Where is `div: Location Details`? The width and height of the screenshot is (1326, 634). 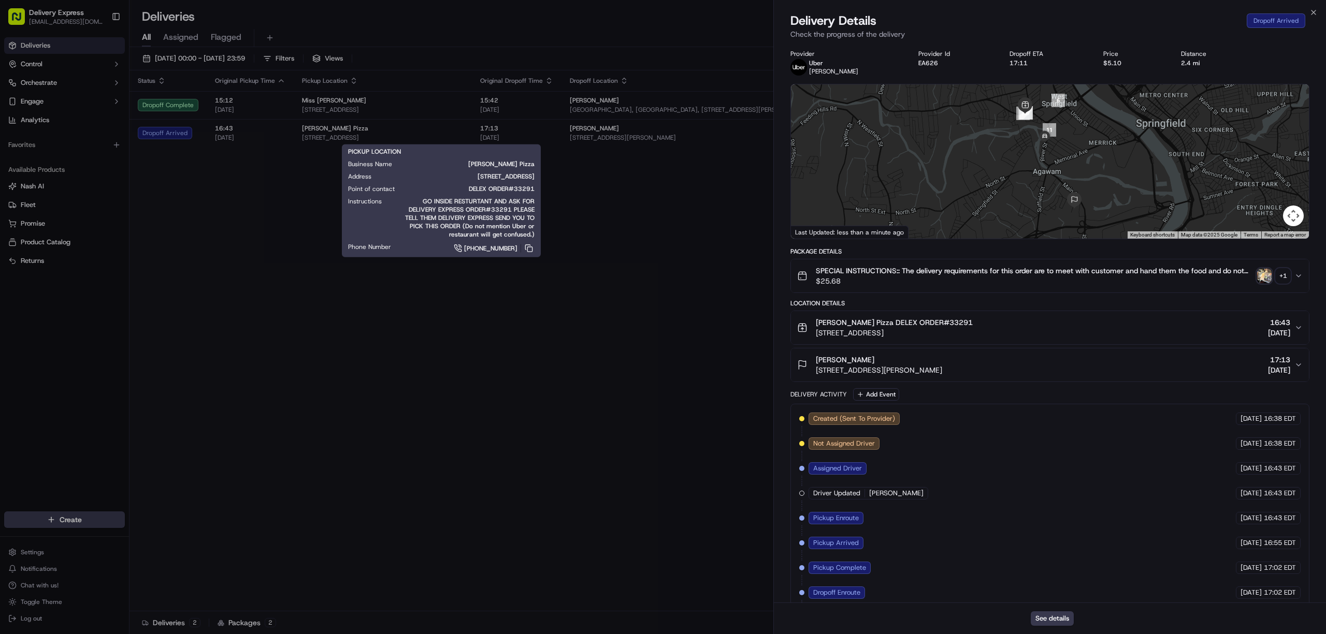 div: Location Details is located at coordinates (1050, 303).